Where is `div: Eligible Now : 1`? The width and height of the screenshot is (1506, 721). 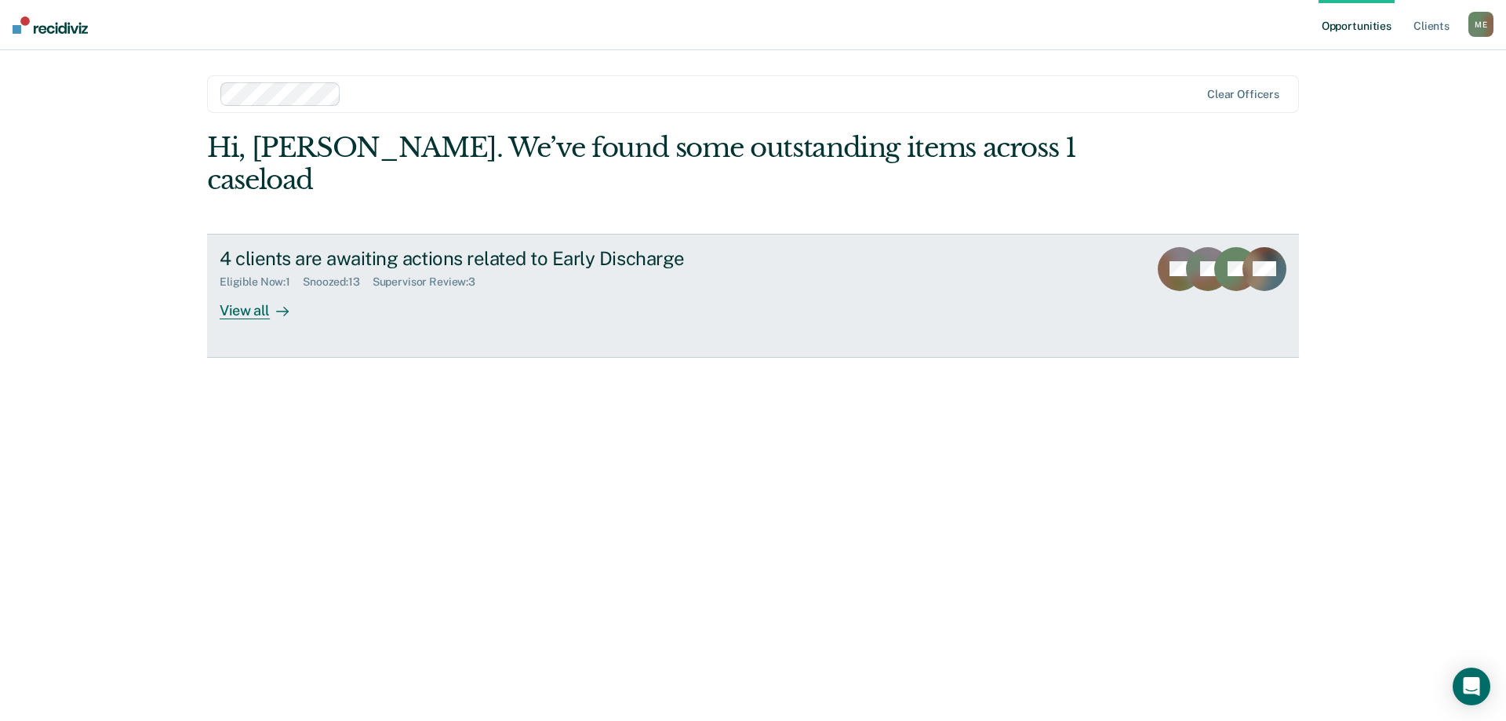 div: Eligible Now : 1 is located at coordinates (261, 282).